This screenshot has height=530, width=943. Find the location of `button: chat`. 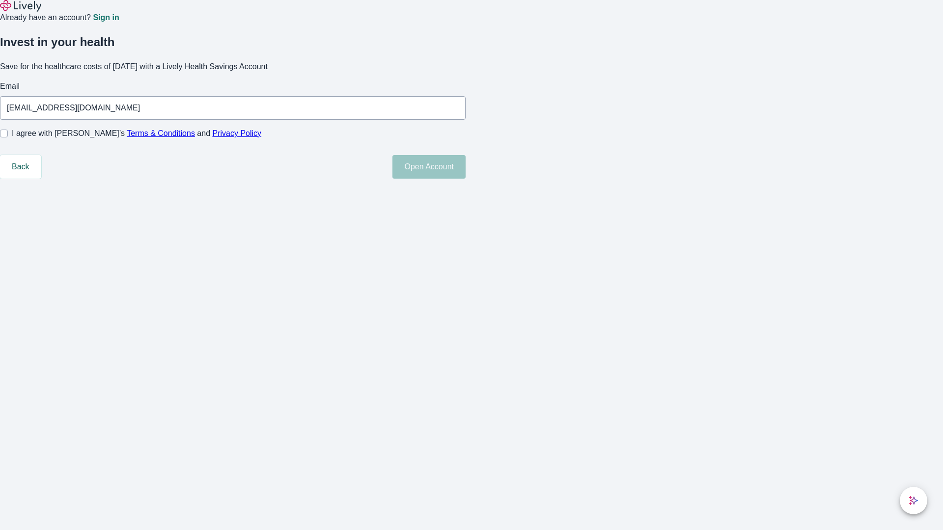

button: chat is located at coordinates (913, 501).